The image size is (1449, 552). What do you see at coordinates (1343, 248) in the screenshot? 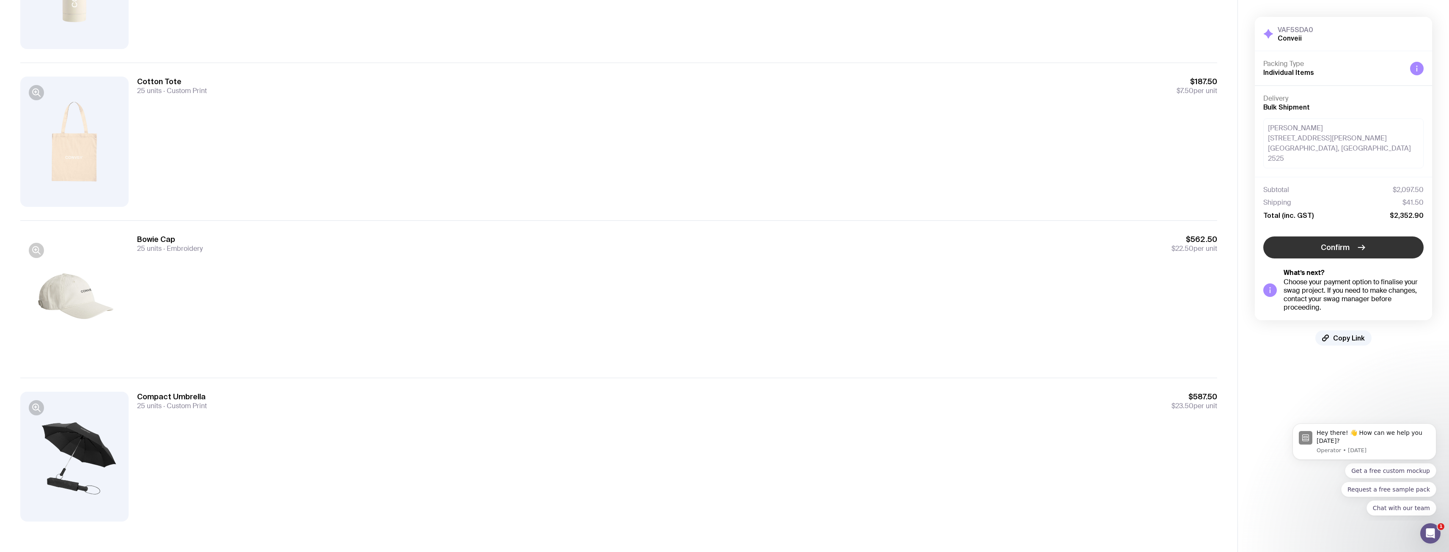
I see `button: Confirm` at bounding box center [1343, 248].